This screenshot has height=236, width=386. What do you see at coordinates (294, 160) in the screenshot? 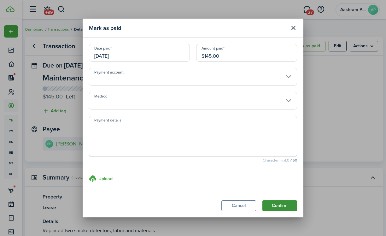
I see `b: 150` at bounding box center [294, 160].